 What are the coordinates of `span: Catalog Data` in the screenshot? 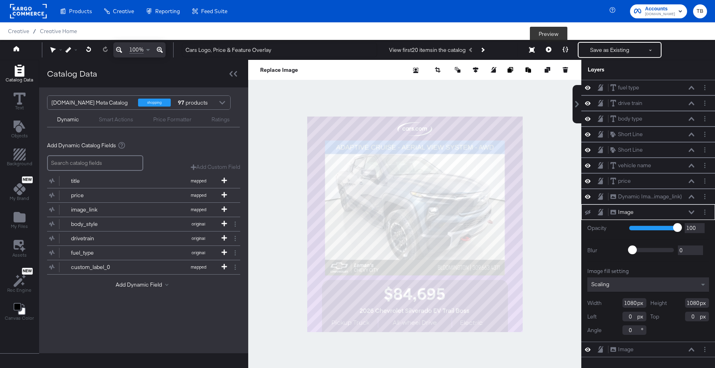 It's located at (19, 80).